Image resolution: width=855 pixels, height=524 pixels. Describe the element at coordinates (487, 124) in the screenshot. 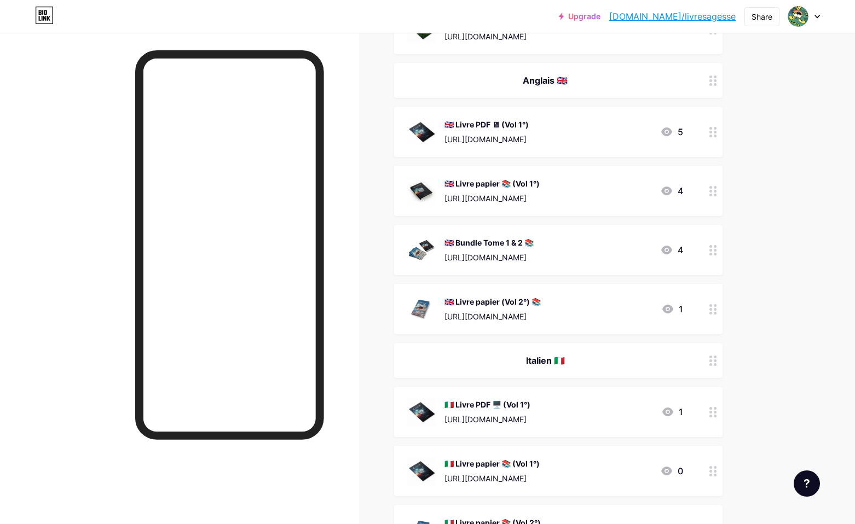

I see `div: 🇬🇧 Livre PDF 🖥 (Vol 1°)` at that location.